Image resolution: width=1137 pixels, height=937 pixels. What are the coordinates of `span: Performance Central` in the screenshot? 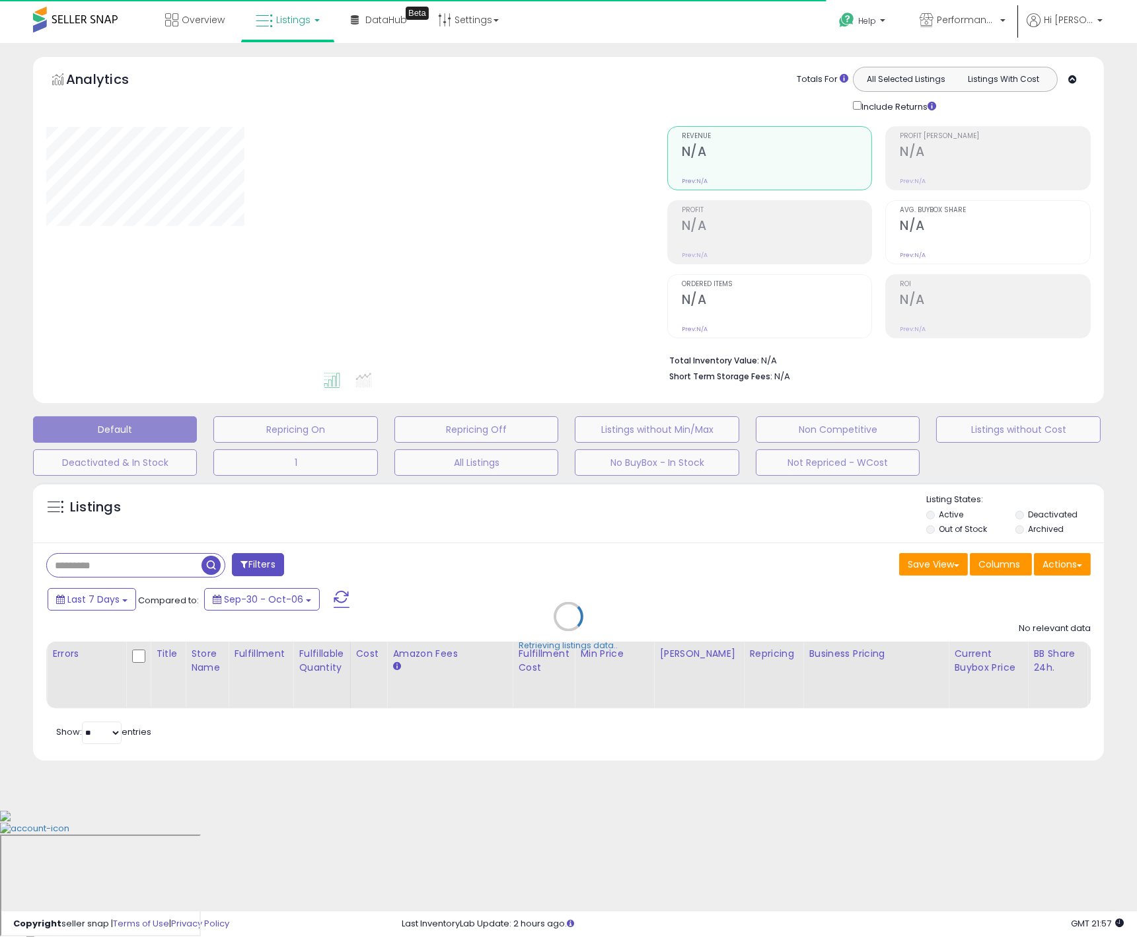 It's located at (967, 20).